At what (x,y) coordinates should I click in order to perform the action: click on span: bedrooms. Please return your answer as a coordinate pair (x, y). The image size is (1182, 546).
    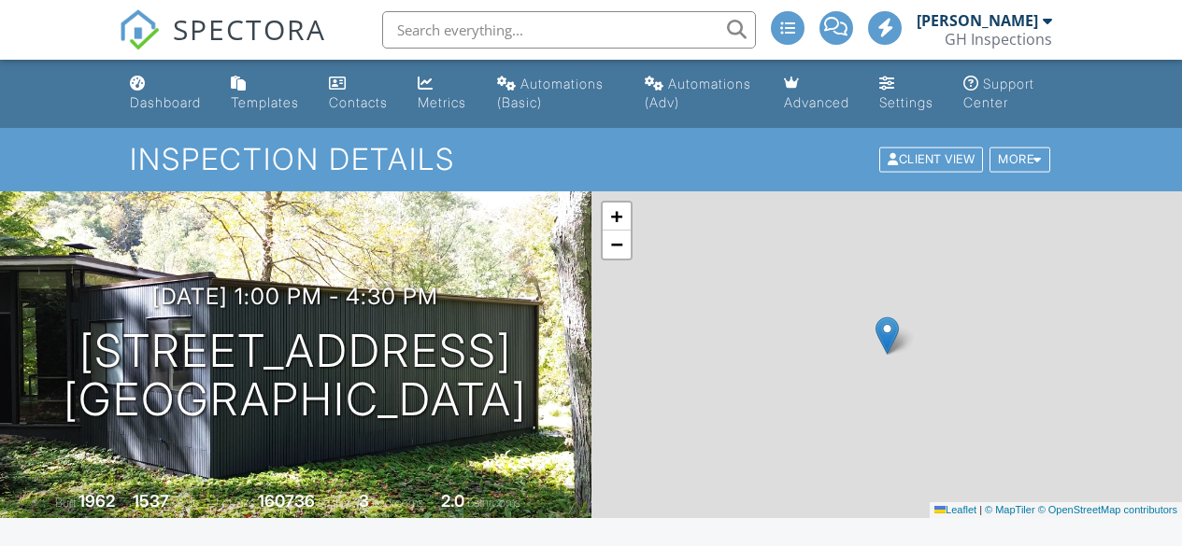
    Looking at the image, I should click on (397, 503).